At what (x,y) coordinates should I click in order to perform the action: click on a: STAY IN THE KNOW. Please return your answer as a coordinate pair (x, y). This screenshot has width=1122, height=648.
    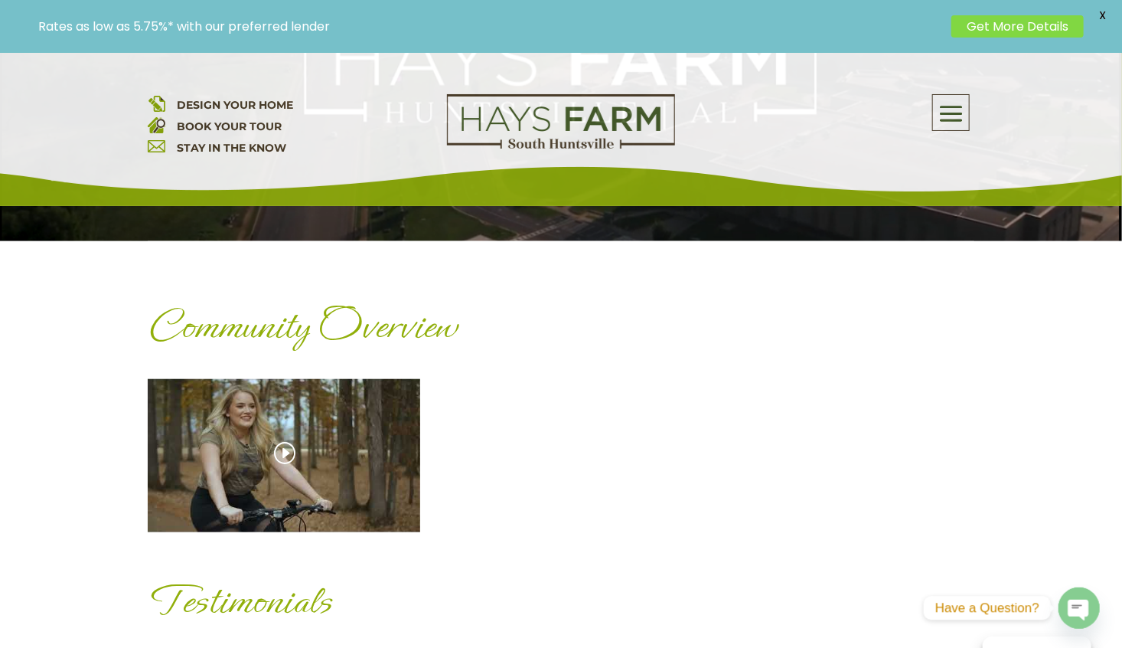
    Looking at the image, I should click on (231, 148).